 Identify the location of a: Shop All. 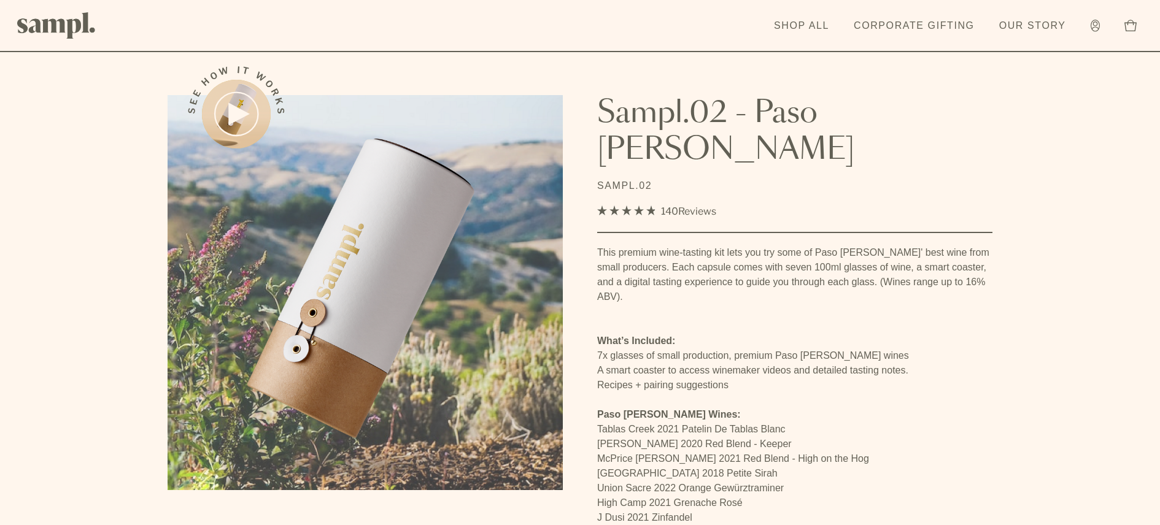
(801, 26).